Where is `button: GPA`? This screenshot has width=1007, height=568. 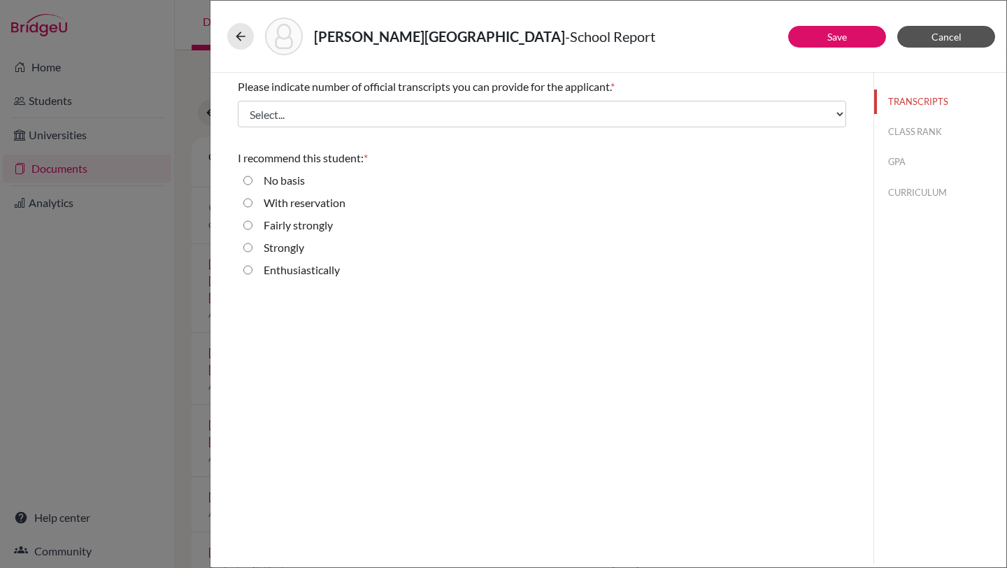 button: GPA is located at coordinates (940, 161).